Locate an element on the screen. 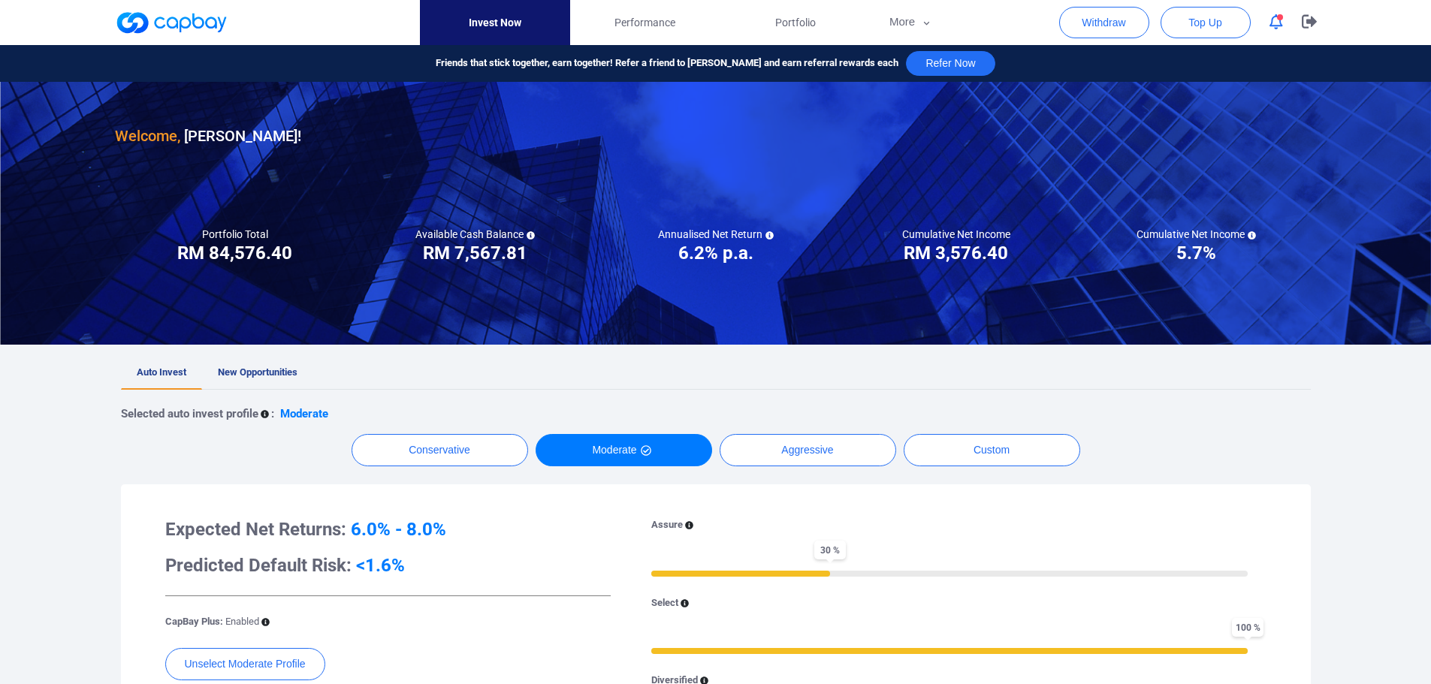 This screenshot has height=684, width=1431. span: Auto Invest is located at coordinates (162, 372).